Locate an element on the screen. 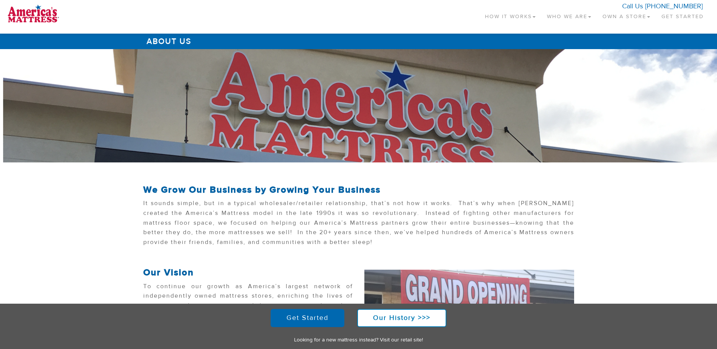  a: Own a Store is located at coordinates (626, 15).